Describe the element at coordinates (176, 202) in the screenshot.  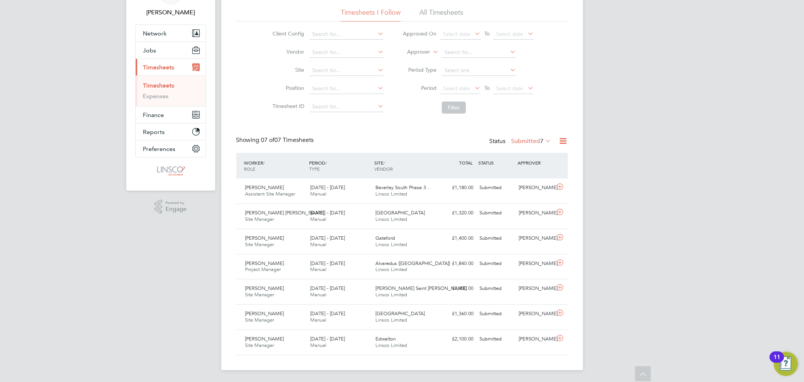
I see `span: Powered by` at that location.